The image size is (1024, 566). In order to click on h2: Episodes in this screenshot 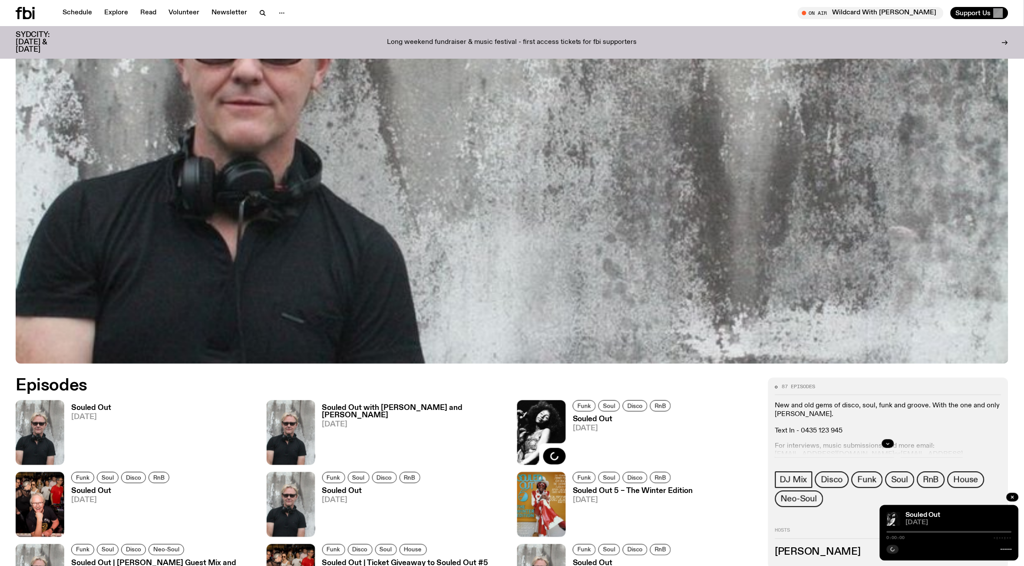, I will do `click(345, 385)`.